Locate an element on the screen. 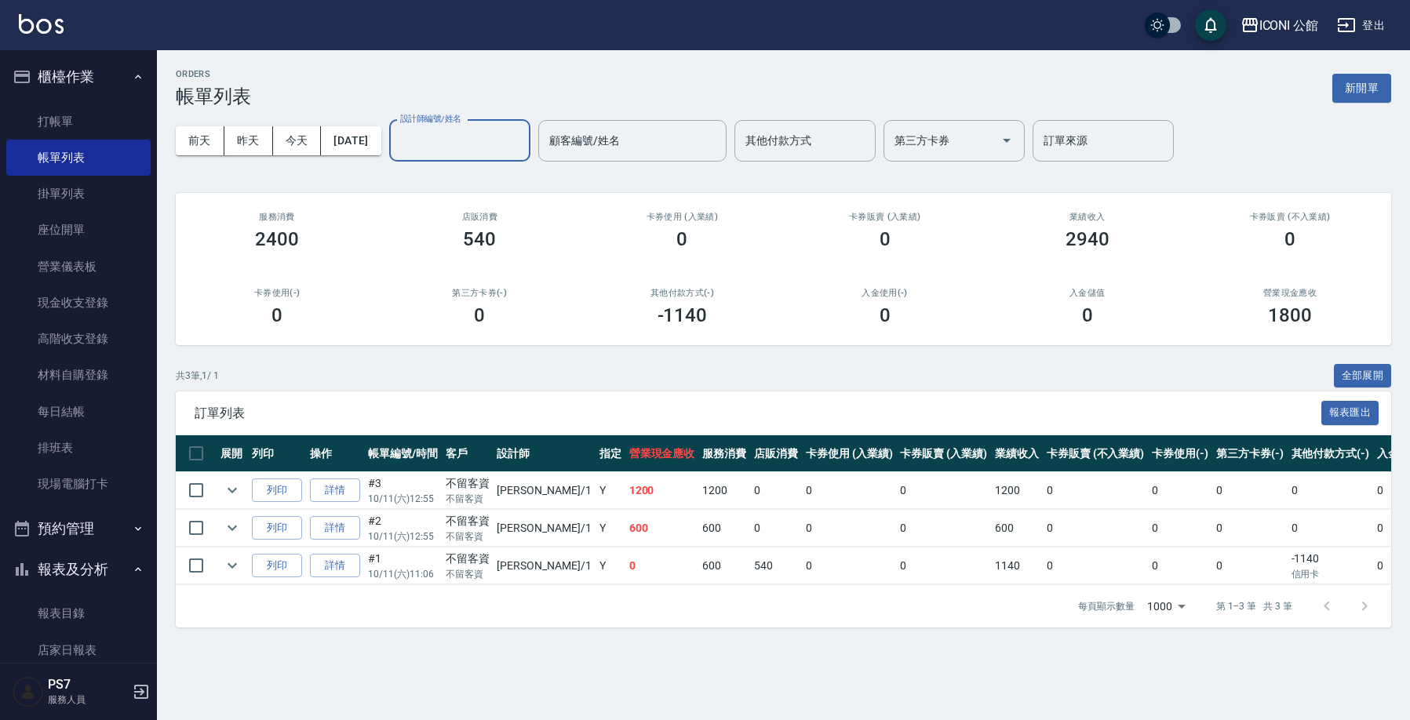  th: 其他付款方式(-) is located at coordinates (1331, 454).